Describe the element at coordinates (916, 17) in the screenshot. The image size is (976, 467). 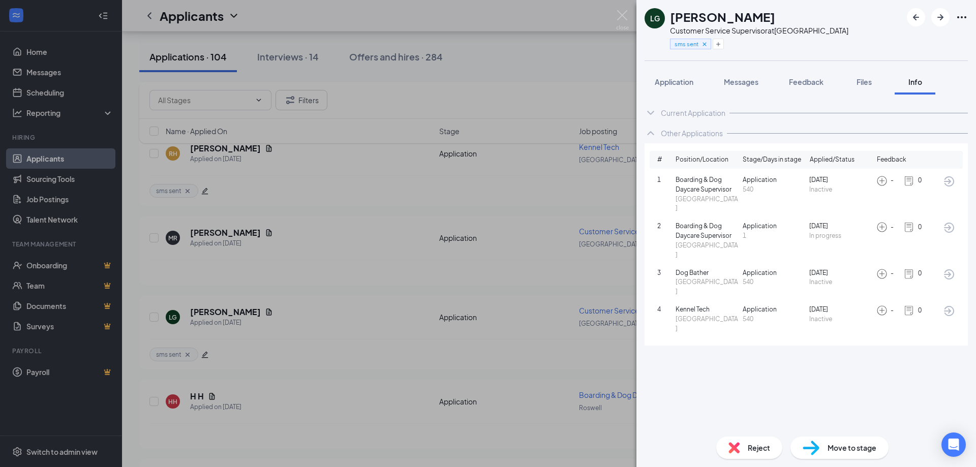
I see `button: ArrowLeftNew` at that location.